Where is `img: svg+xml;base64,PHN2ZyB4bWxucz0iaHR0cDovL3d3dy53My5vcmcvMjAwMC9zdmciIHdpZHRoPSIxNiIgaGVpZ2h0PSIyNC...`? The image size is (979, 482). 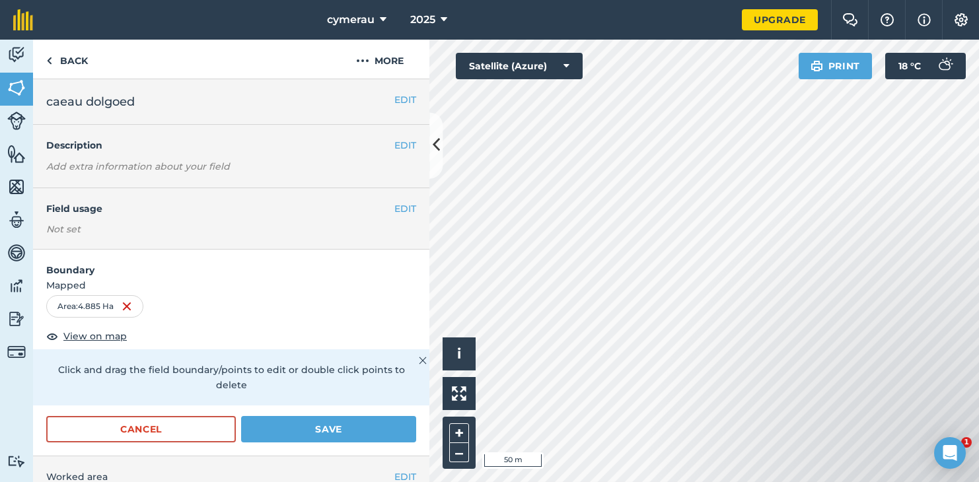
img: svg+xml;base64,PHN2ZyB4bWxucz0iaHR0cDovL3d3dy53My5vcmcvMjAwMC9zdmciIHdpZHRoPSIxNiIgaGVpZ2h0PSIyNC... is located at coordinates (127, 306).